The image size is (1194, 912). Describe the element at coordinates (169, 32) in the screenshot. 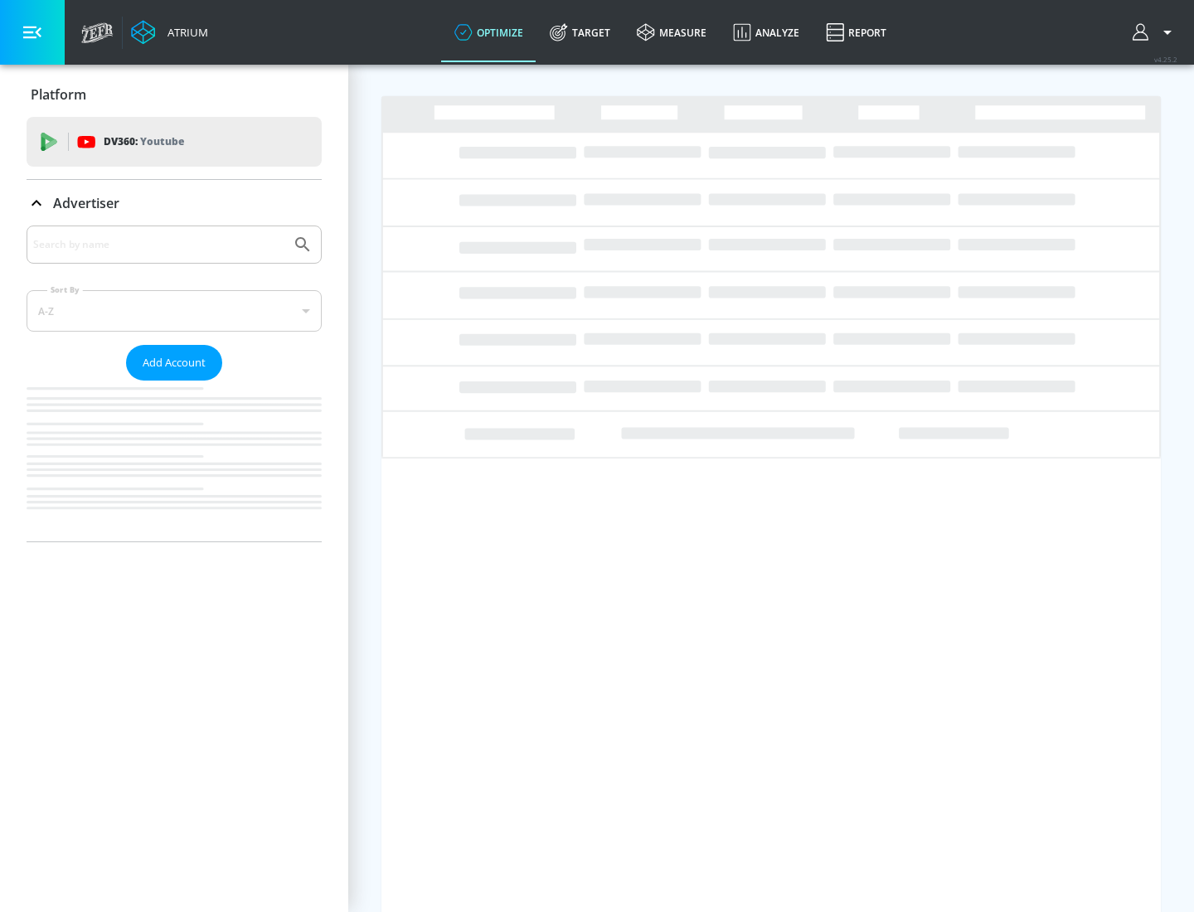

I see `a: Atrium` at that location.